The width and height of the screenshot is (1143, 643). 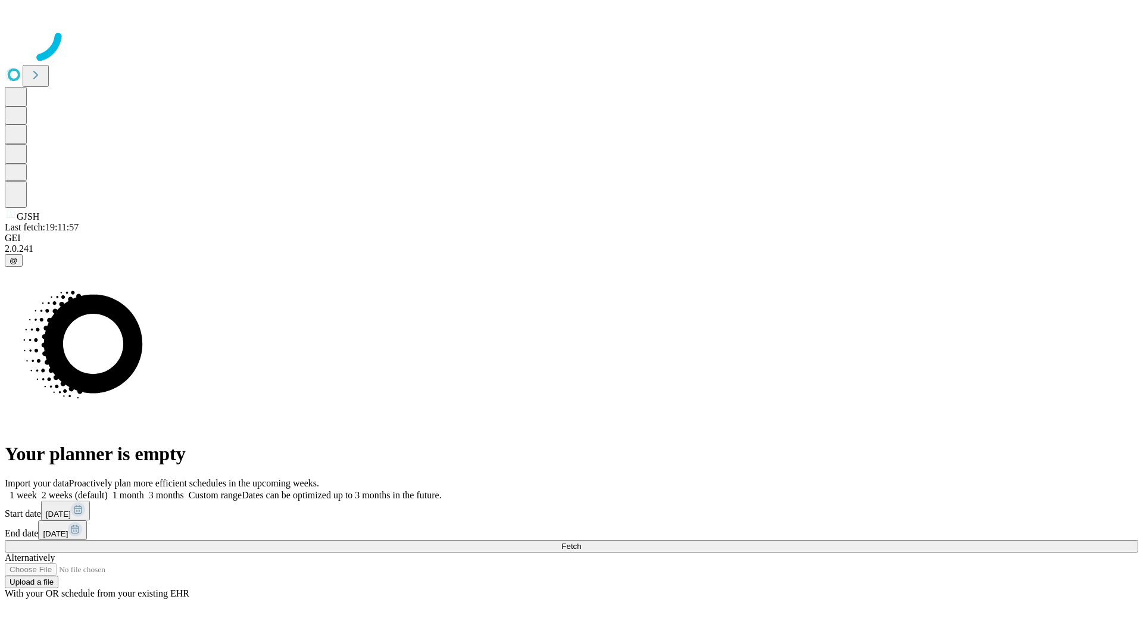 I want to click on span: Proactively plan more efficient schedules in the upcoming weeks., so click(x=194, y=483).